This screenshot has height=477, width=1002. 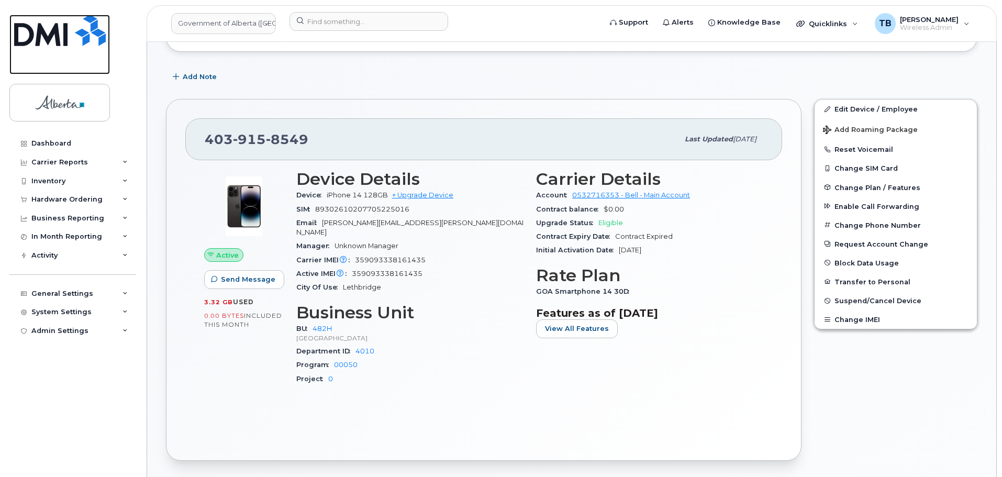 I want to click on span: 0.00 Bytes, so click(x=224, y=316).